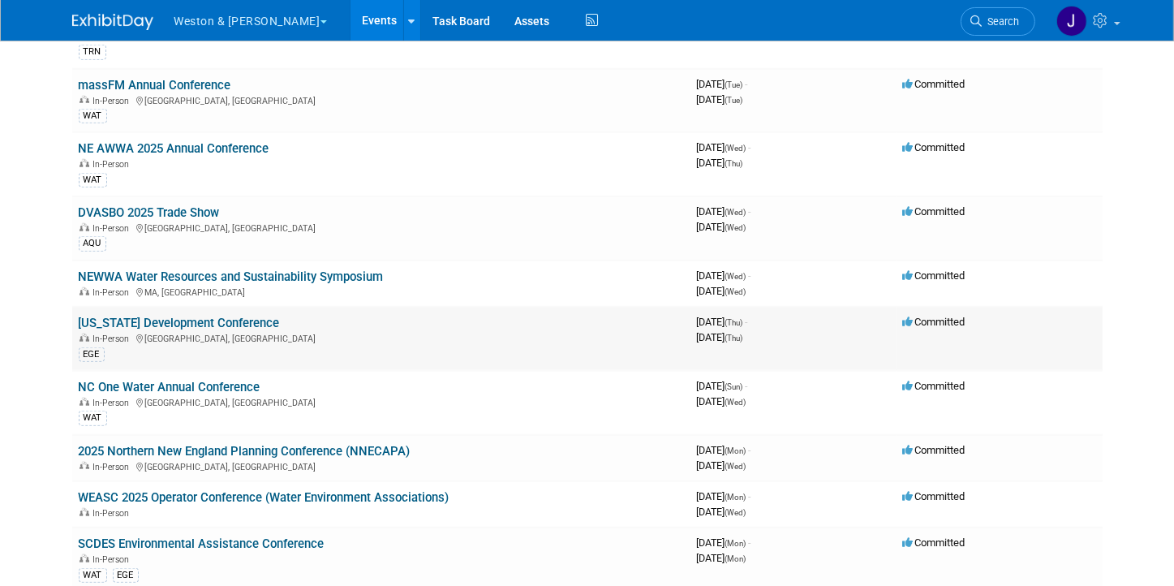 This screenshot has height=586, width=1174. I want to click on span: Search, so click(1001, 21).